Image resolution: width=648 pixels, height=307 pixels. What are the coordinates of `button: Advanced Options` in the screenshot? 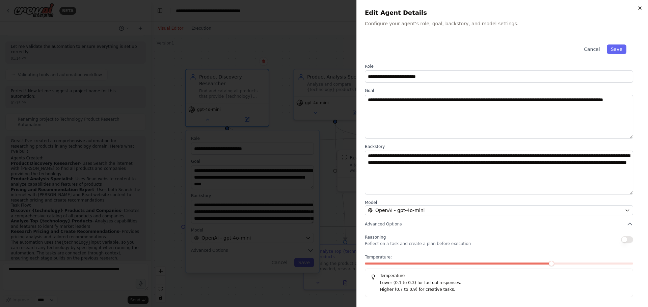 It's located at (499, 224).